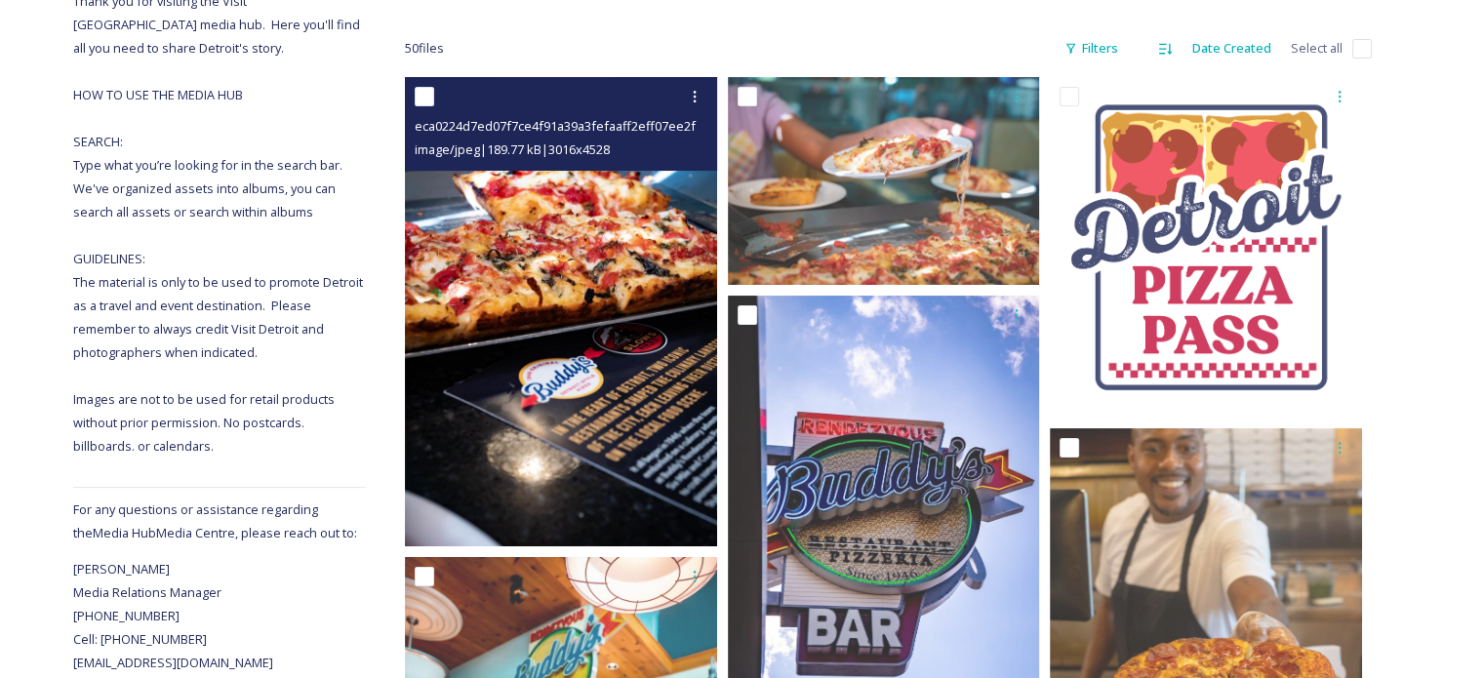 This screenshot has width=1484, height=678. I want to click on span: Select all, so click(1316, 48).